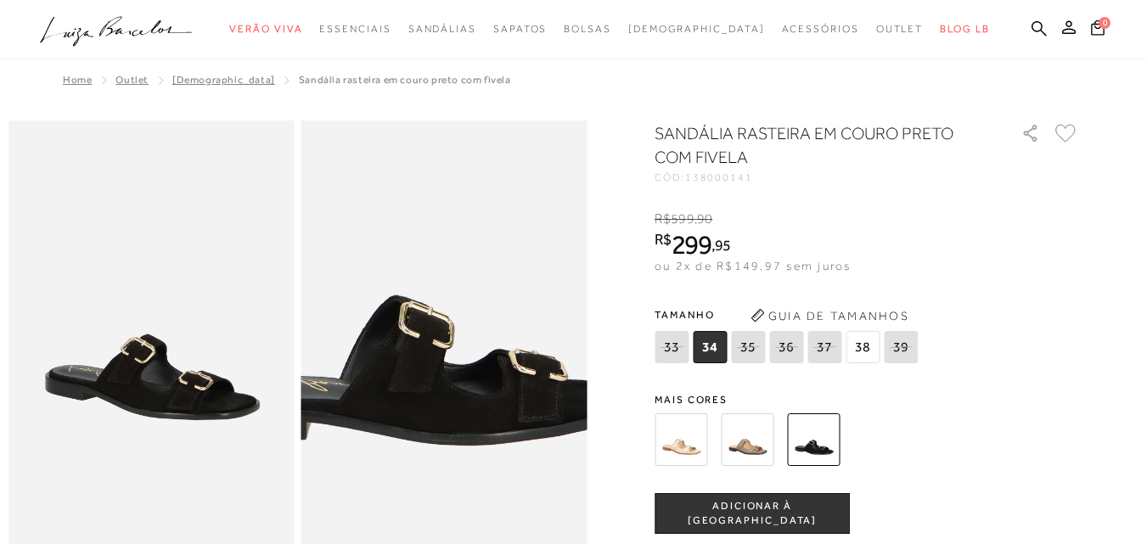  I want to click on span: Verão Viva, so click(266, 29).